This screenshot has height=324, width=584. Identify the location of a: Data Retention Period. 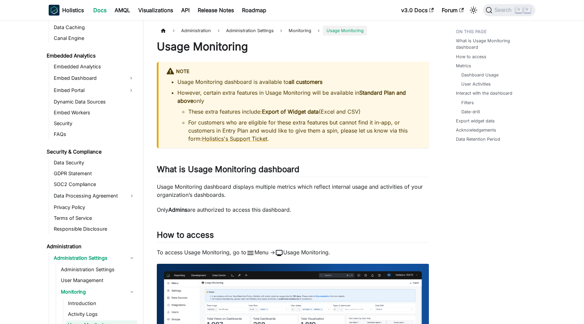
(478, 139).